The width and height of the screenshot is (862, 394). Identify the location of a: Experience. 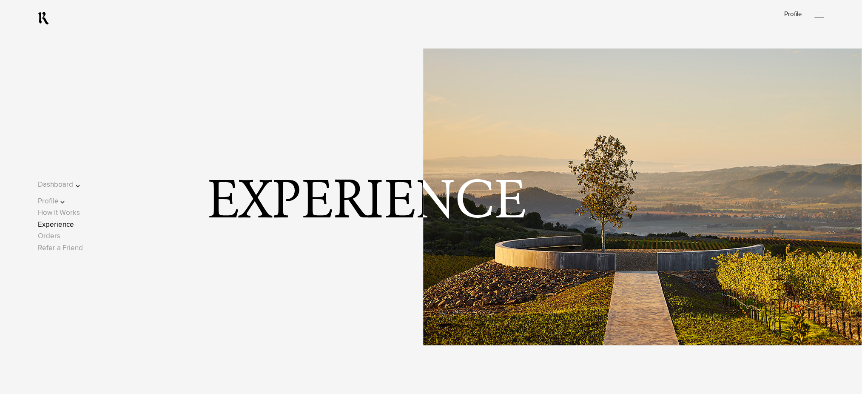
(56, 225).